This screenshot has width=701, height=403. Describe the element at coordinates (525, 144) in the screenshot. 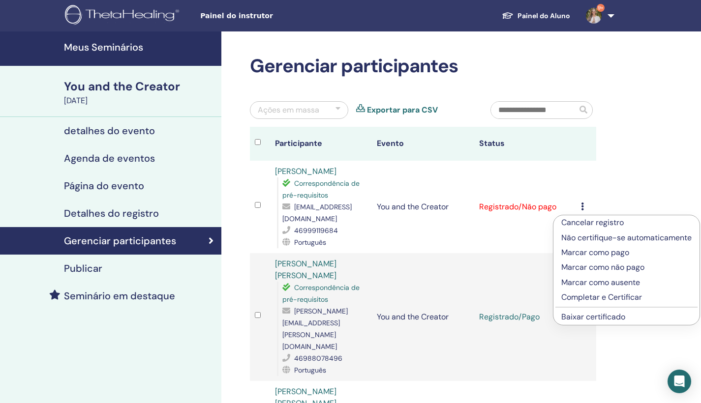

I see `th: Status` at that location.